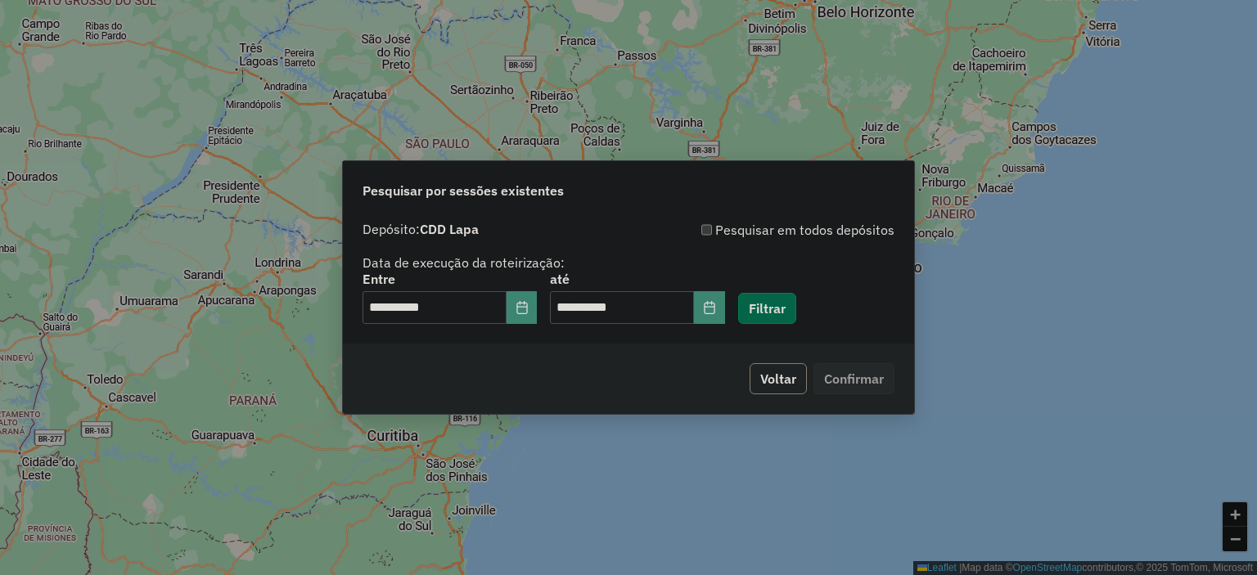 This screenshot has height=575, width=1257. What do you see at coordinates (767, 309) in the screenshot?
I see `button: Filtrar` at bounding box center [767, 309].